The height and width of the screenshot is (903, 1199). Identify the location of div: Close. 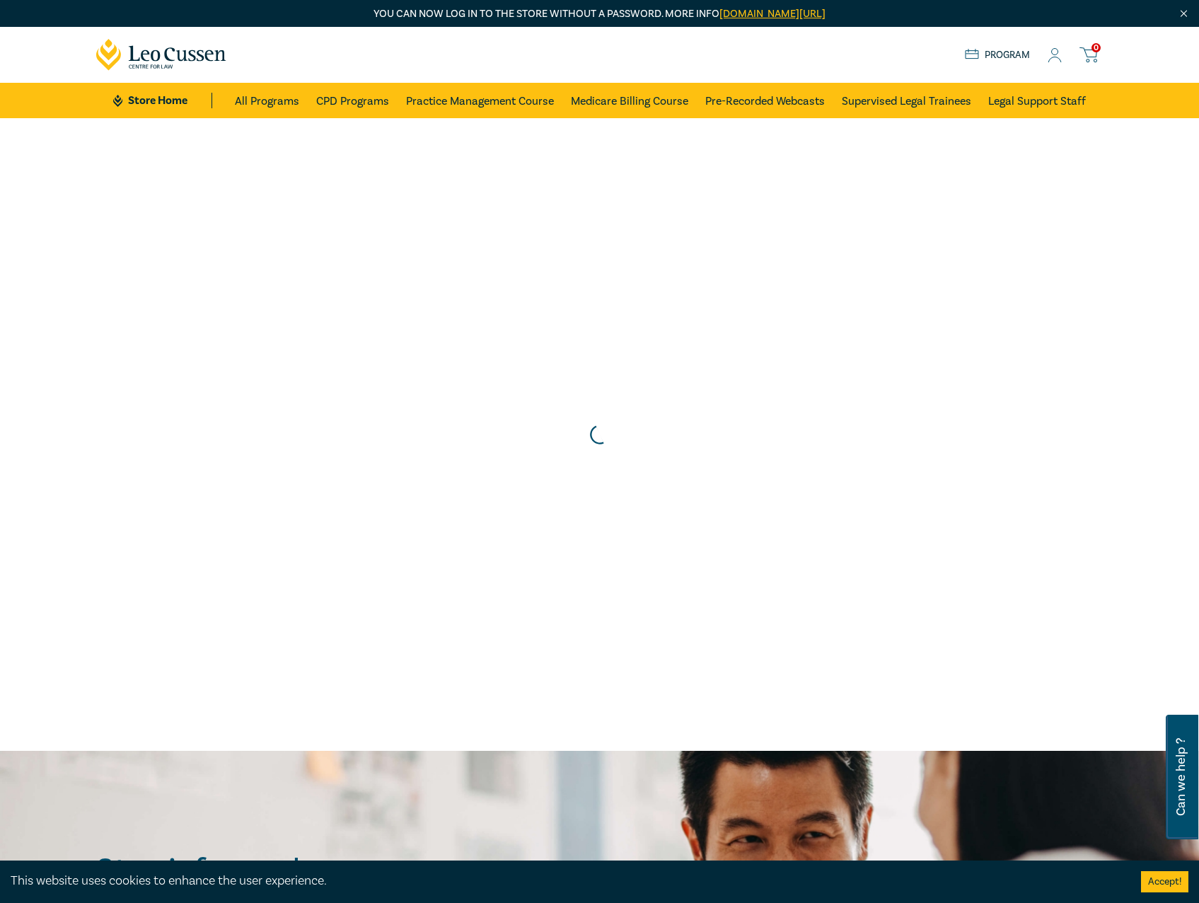
(1183, 13).